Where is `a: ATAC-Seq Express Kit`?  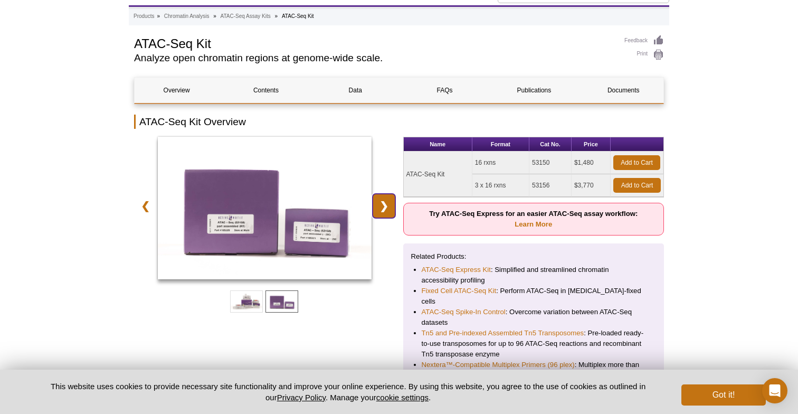 a: ATAC-Seq Express Kit is located at coordinates (456, 270).